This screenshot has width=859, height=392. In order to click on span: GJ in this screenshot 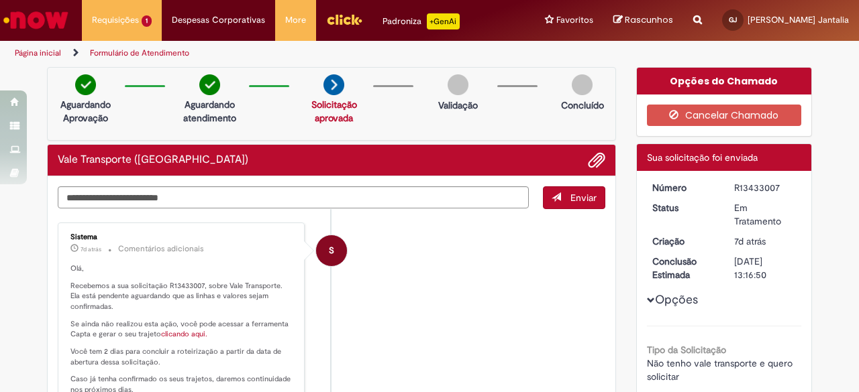, I will do `click(733, 19)`.